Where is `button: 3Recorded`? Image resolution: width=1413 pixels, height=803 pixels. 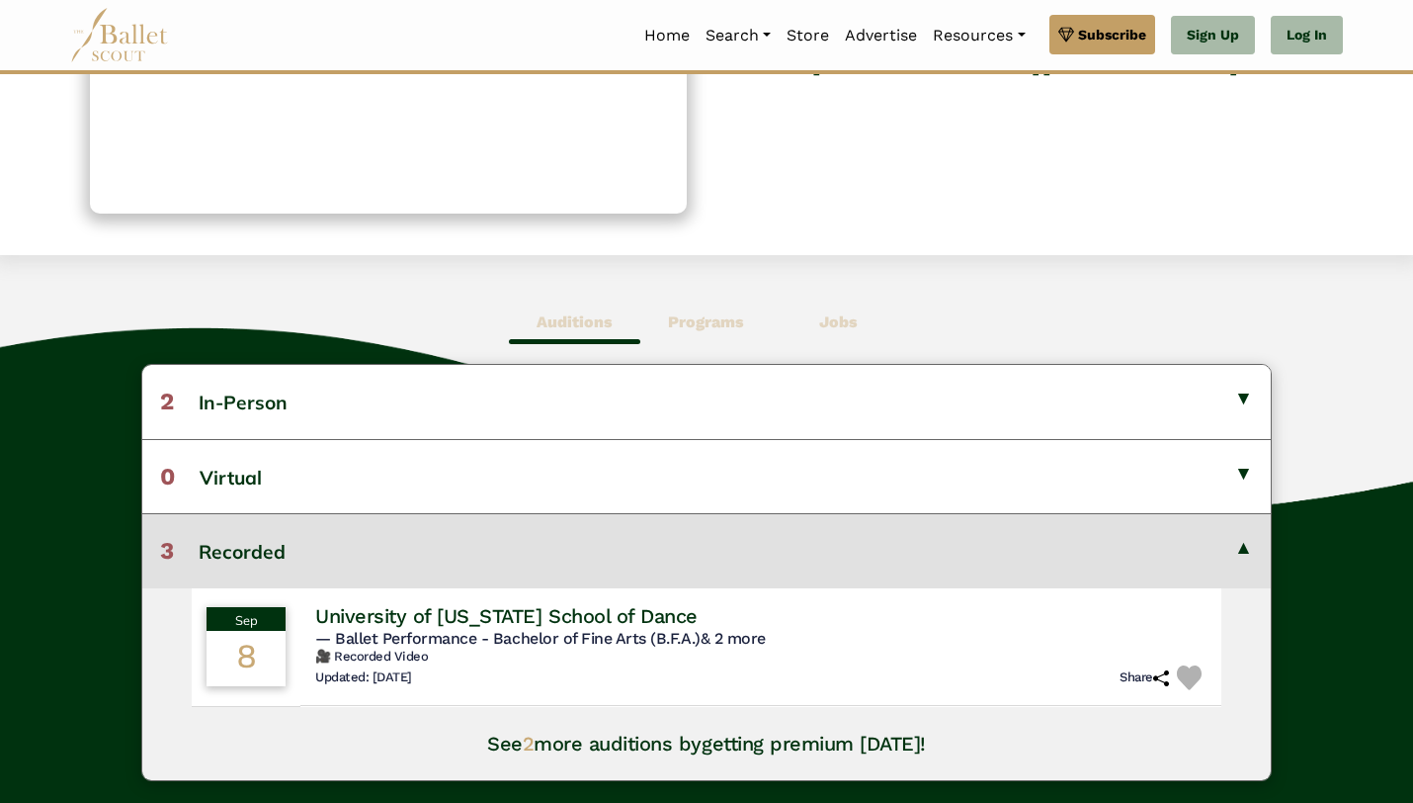 button: 3Recorded is located at coordinates (707, 550).